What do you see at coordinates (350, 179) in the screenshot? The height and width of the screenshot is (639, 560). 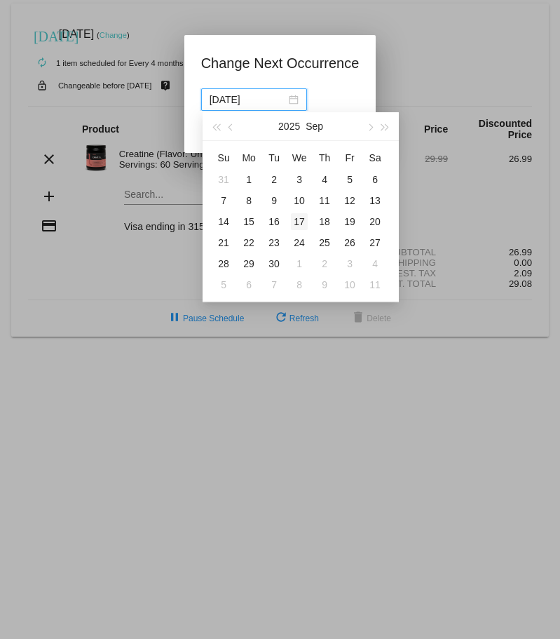 I see `td: 9/5/2025` at bounding box center [350, 179].